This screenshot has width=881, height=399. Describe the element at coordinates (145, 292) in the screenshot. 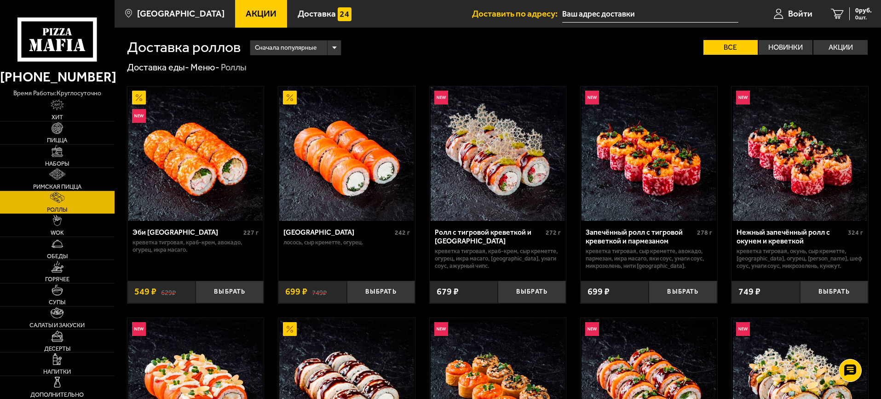

I see `span: 549 ₽` at that location.